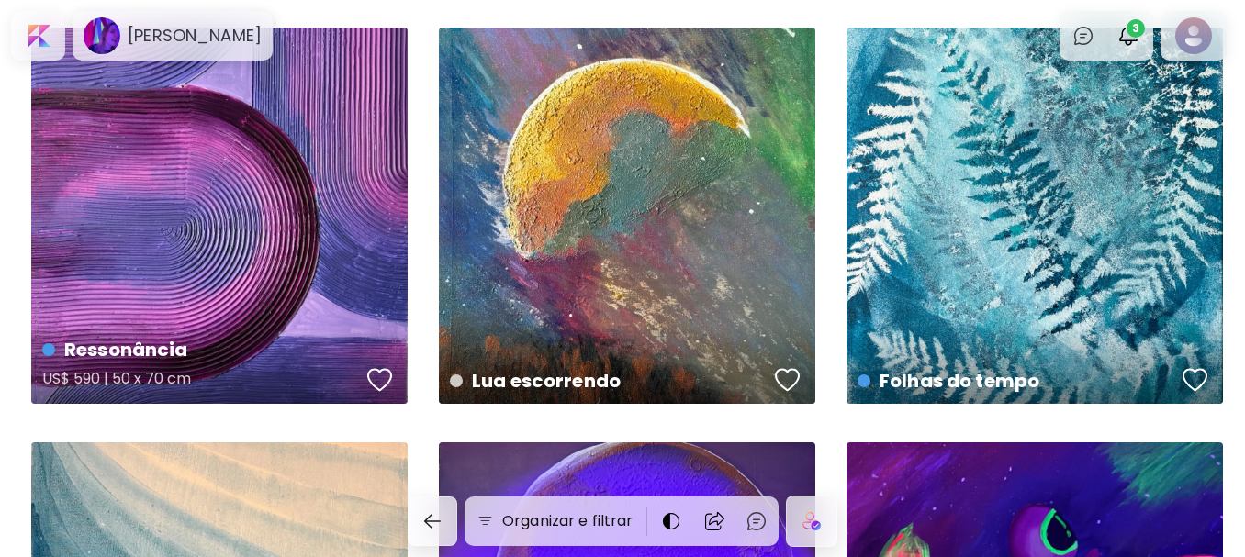 This screenshot has width=1245, height=557. Describe the element at coordinates (1016, 381) in the screenshot. I see `h4: Folhas do tempo` at that location.